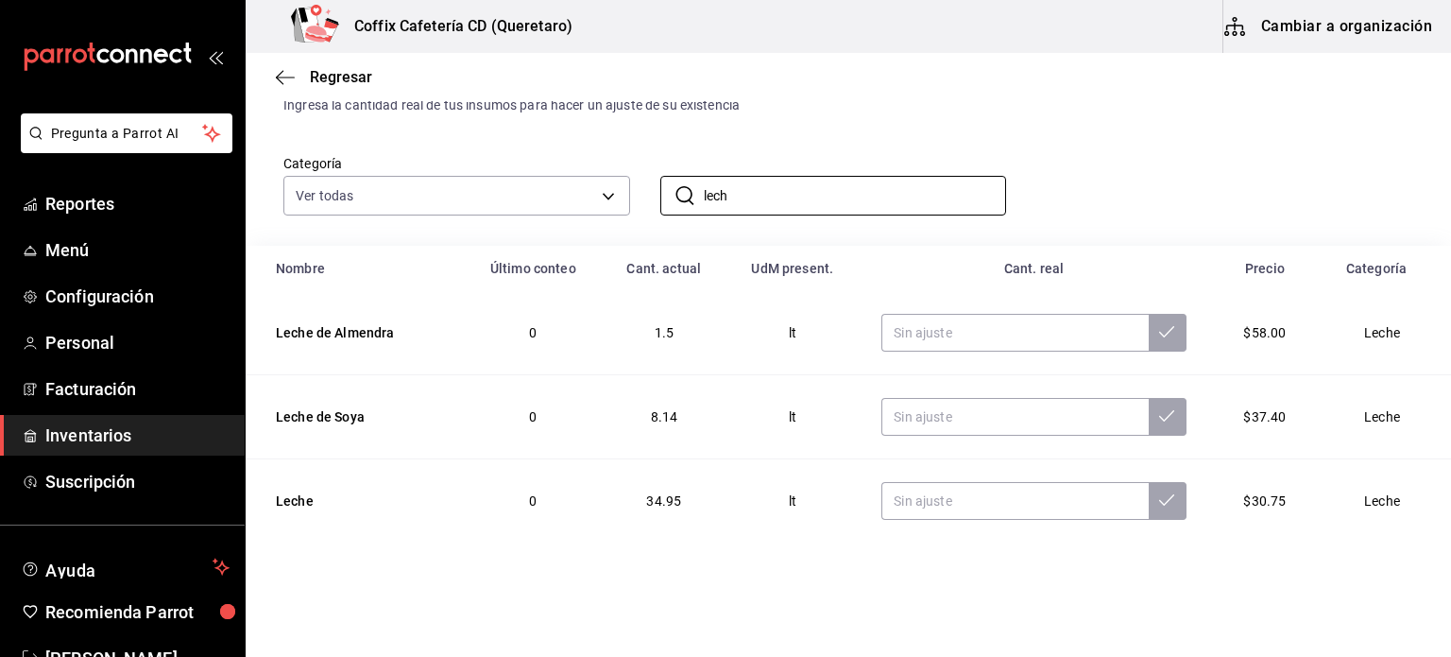 The width and height of the screenshot is (1451, 657). Describe the element at coordinates (324, 196) in the screenshot. I see `span: Ver todas` at that location.